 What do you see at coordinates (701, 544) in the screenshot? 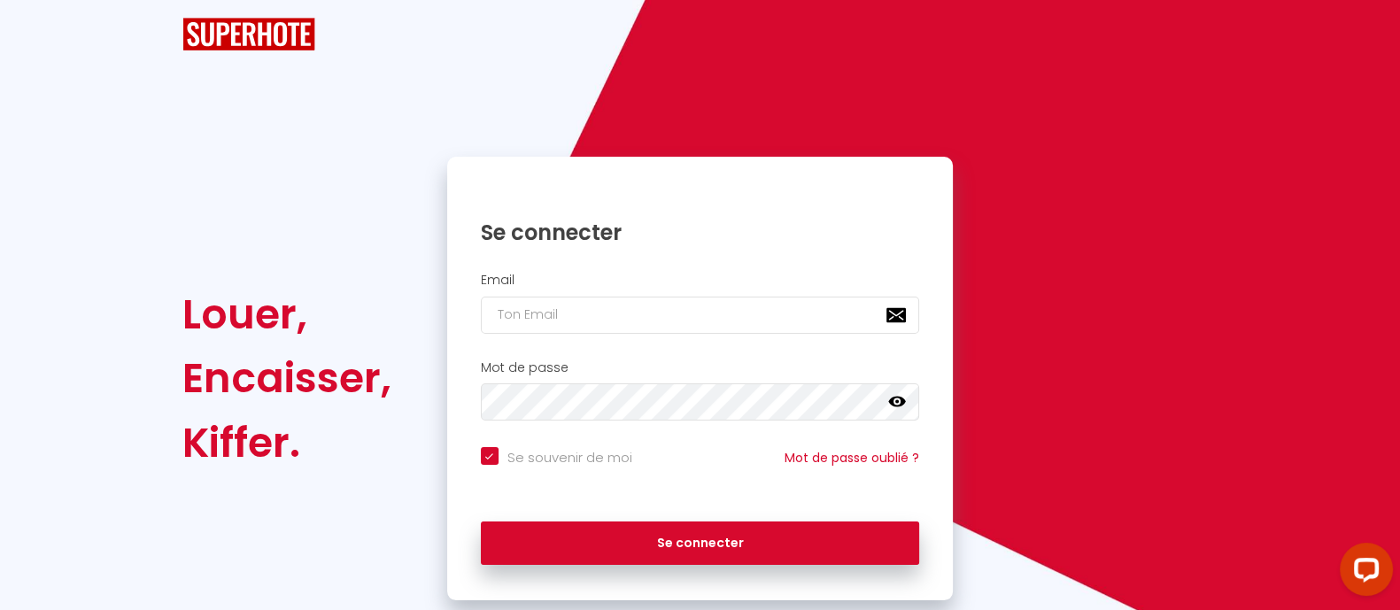
I see `button: Se connecter` at bounding box center [701, 544].